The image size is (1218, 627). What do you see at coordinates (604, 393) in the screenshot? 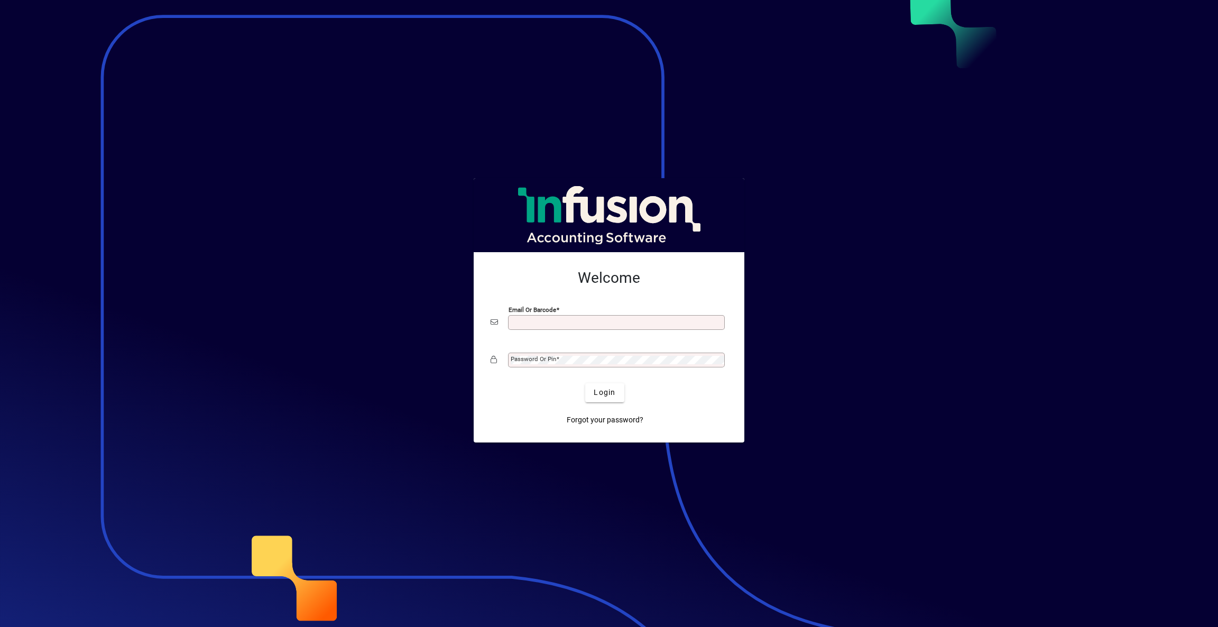
I see `button: Login` at bounding box center [604, 393].